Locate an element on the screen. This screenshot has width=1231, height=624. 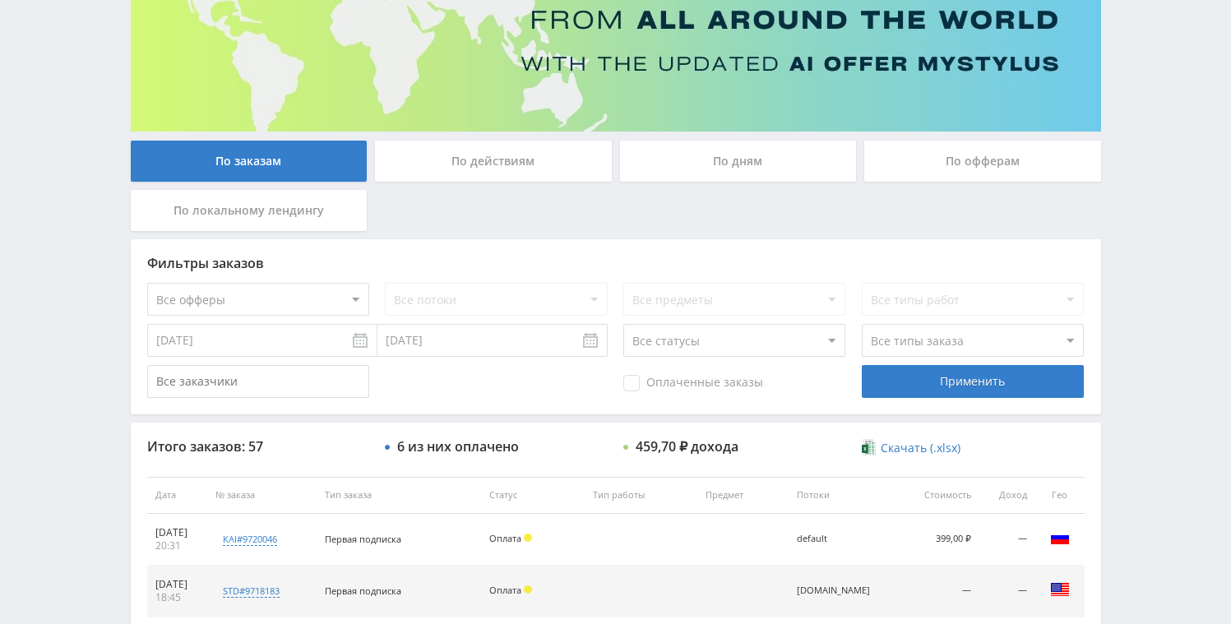
img: xlsx is located at coordinates (868, 447).